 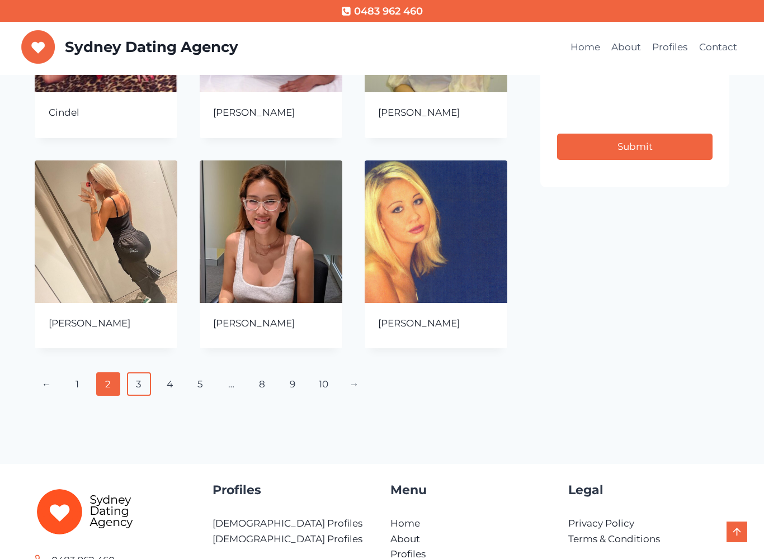 I want to click on nav: Product Pagination, so click(x=271, y=384).